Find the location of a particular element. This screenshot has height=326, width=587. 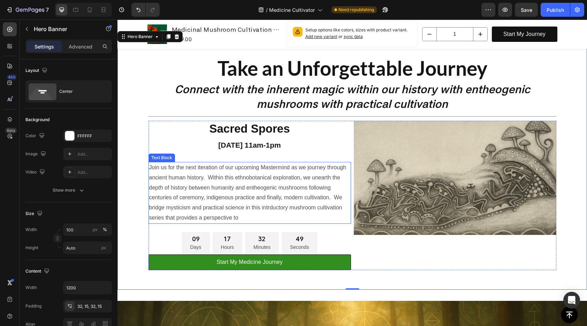

button: decrement is located at coordinates (312, 15).